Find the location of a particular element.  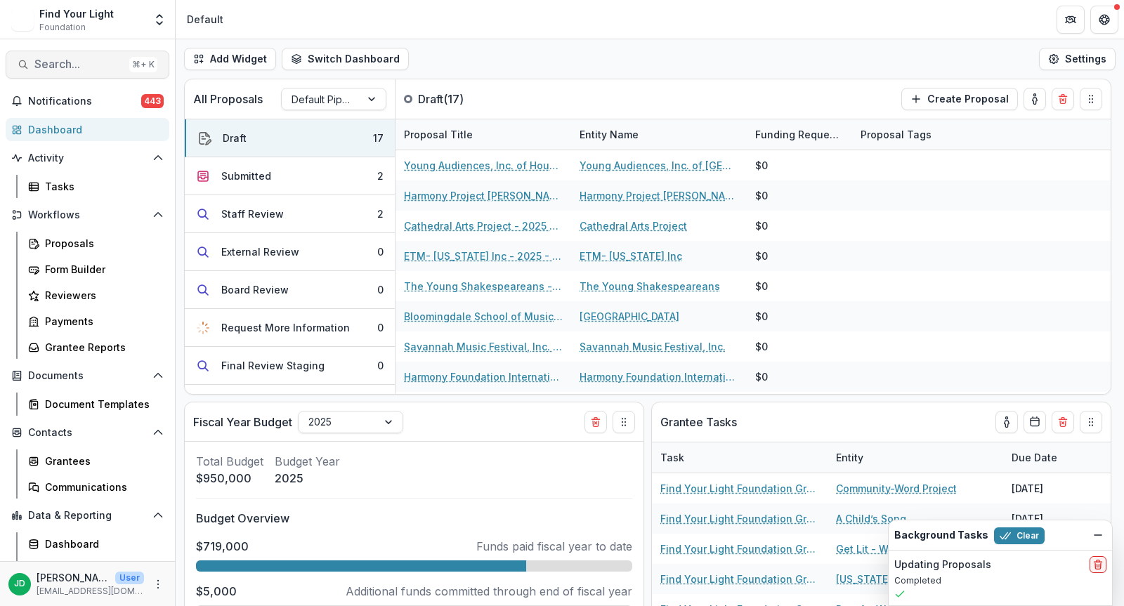

div: Submitted is located at coordinates (246, 176).